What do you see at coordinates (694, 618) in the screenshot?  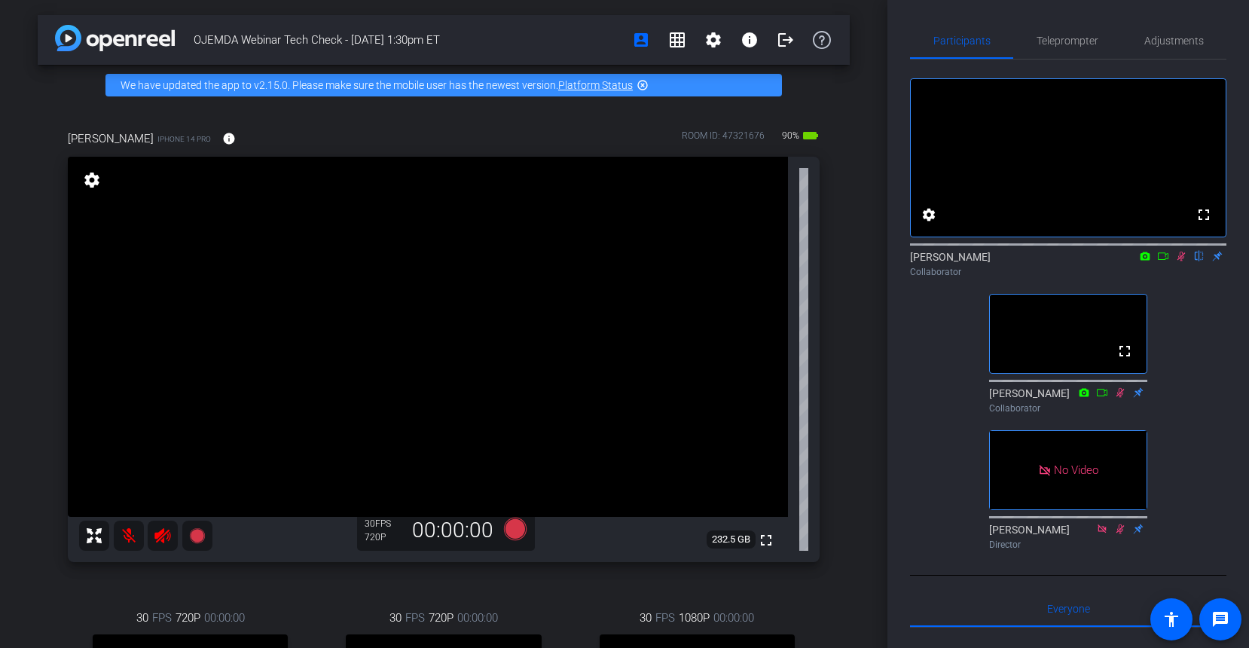 I see `span: 1080P` at bounding box center [694, 618].